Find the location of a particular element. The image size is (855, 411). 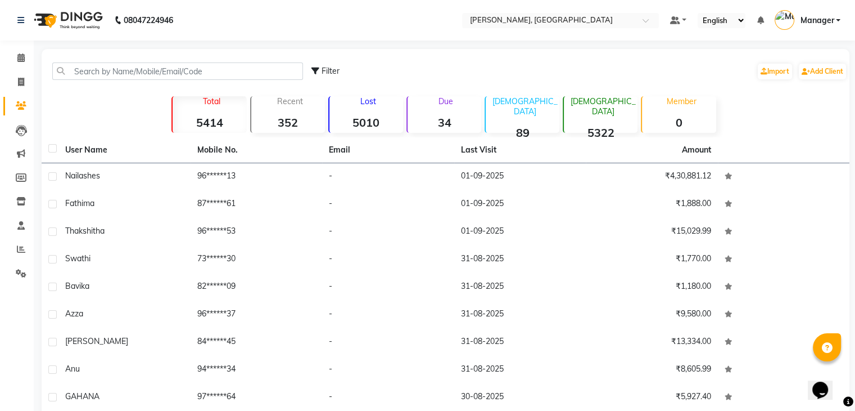

td: ₹9,580.00 is located at coordinates (652, 314).